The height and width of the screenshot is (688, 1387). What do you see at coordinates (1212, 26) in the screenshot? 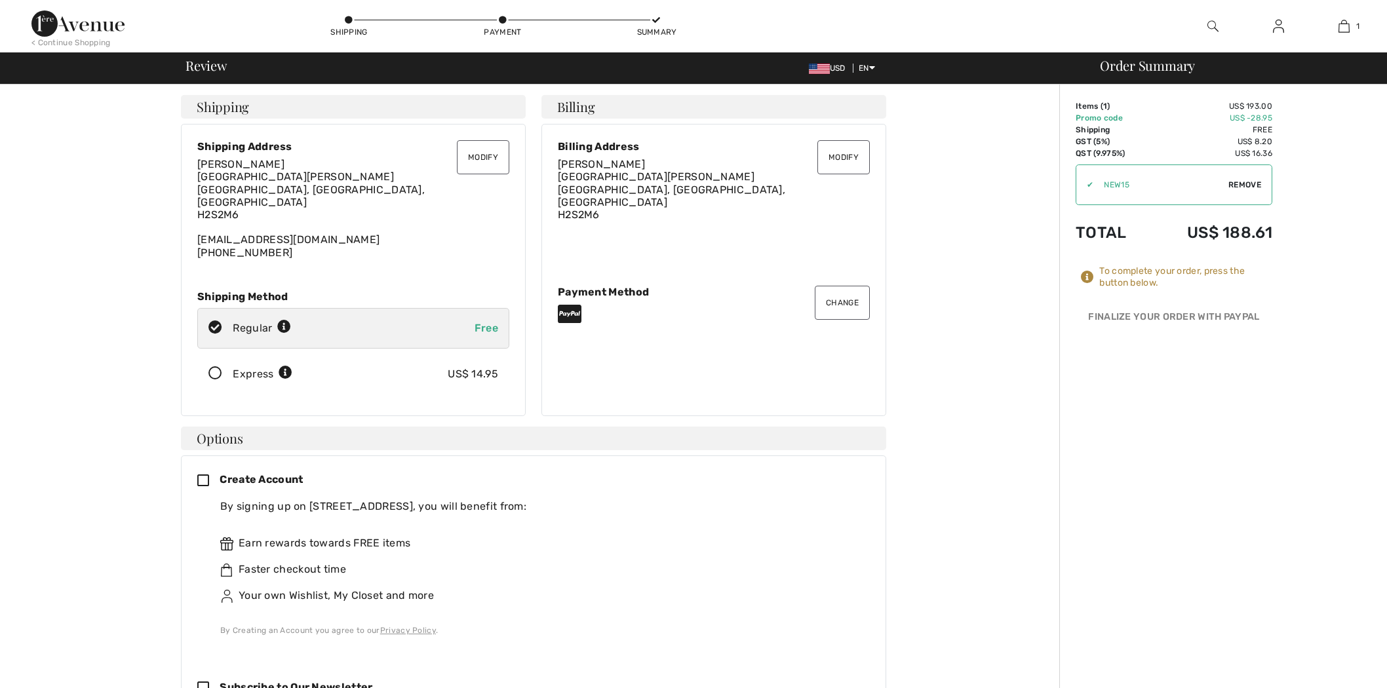
I see `img: search the website` at bounding box center [1212, 26].